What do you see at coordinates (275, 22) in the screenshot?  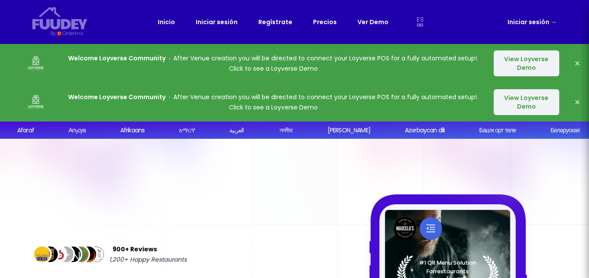 I see `a: Regístrate` at bounding box center [275, 22].